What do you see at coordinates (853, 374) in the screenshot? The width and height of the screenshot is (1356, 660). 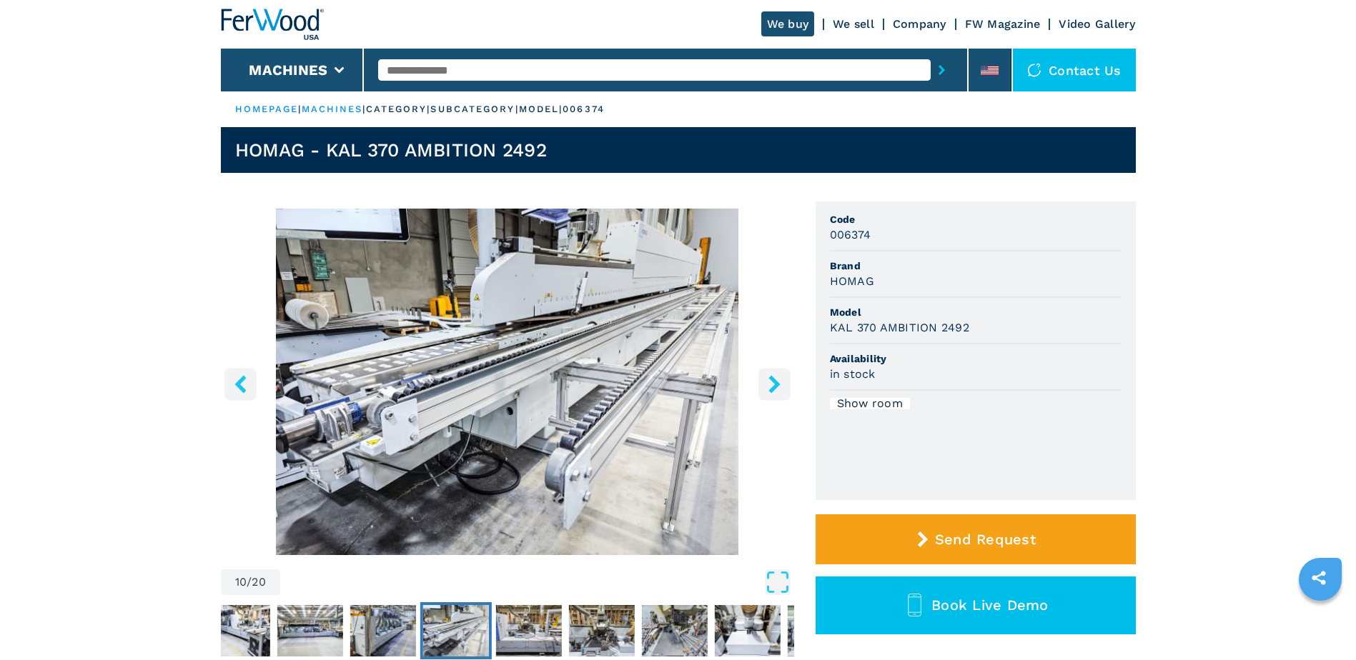 I see `h3: in stock` at bounding box center [853, 374].